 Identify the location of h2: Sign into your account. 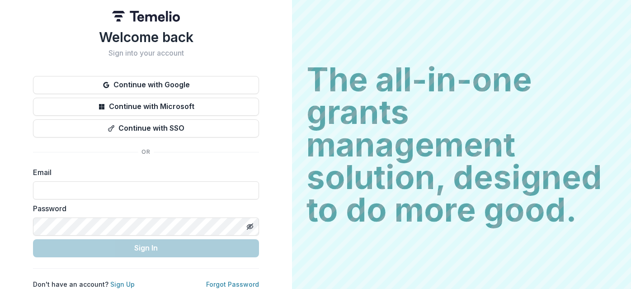
(146, 53).